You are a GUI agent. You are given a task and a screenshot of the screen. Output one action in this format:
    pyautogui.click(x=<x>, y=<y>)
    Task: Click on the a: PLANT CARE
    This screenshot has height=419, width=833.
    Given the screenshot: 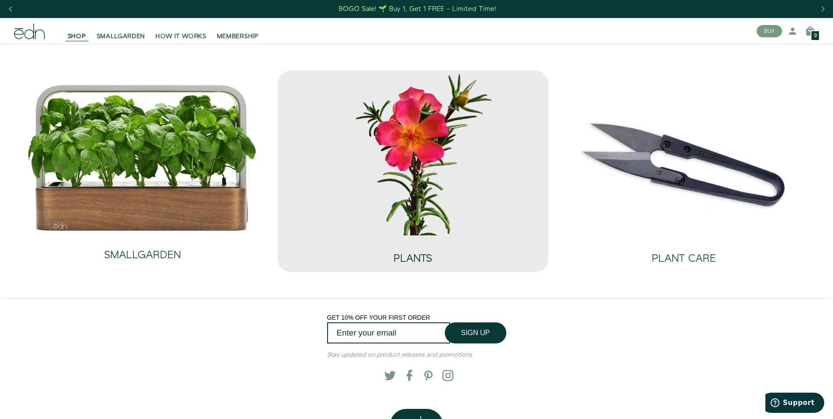 What is the action you would take?
    pyautogui.click(x=684, y=254)
    